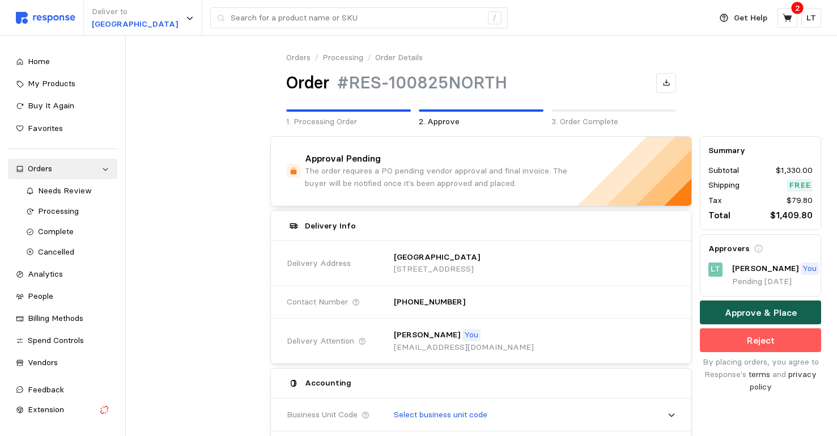  Describe the element at coordinates (39, 61) in the screenshot. I see `span: Home` at that location.